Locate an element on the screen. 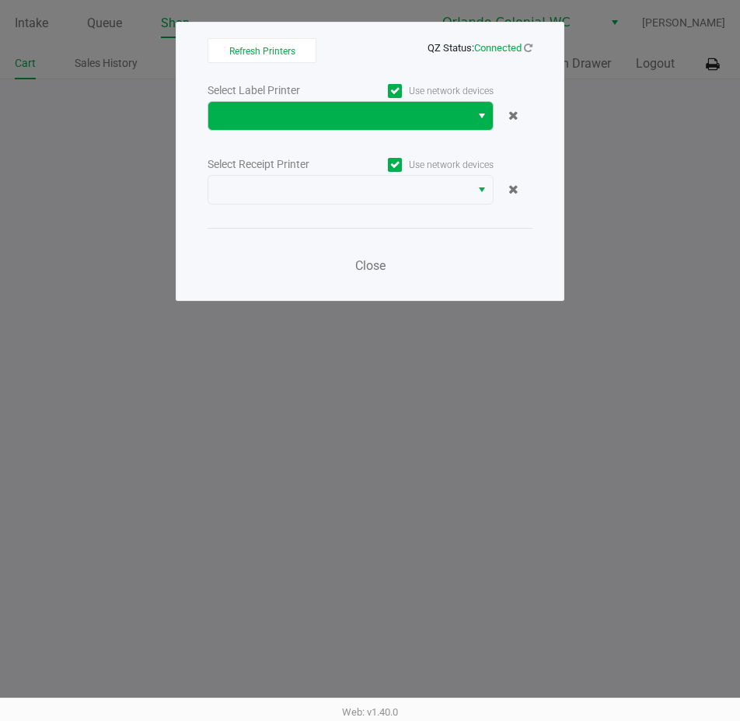 The width and height of the screenshot is (740, 721). span: Web: v1.40.0 is located at coordinates (370, 712).